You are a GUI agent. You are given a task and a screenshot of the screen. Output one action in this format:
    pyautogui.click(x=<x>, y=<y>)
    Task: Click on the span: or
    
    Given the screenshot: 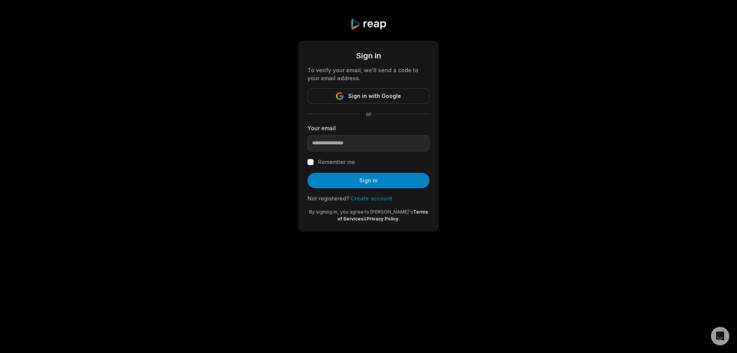 What is the action you would take?
    pyautogui.click(x=369, y=114)
    